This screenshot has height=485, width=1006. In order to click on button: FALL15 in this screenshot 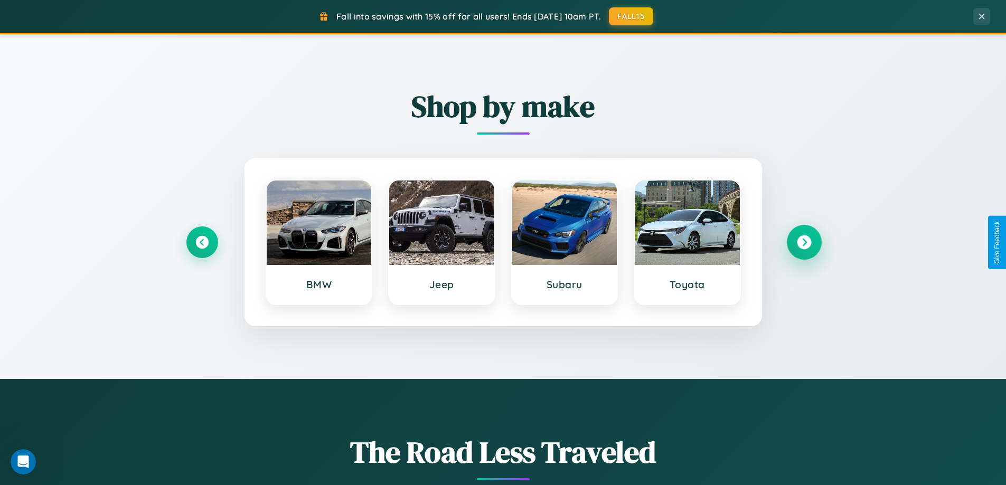, I will do `click(631, 16)`.